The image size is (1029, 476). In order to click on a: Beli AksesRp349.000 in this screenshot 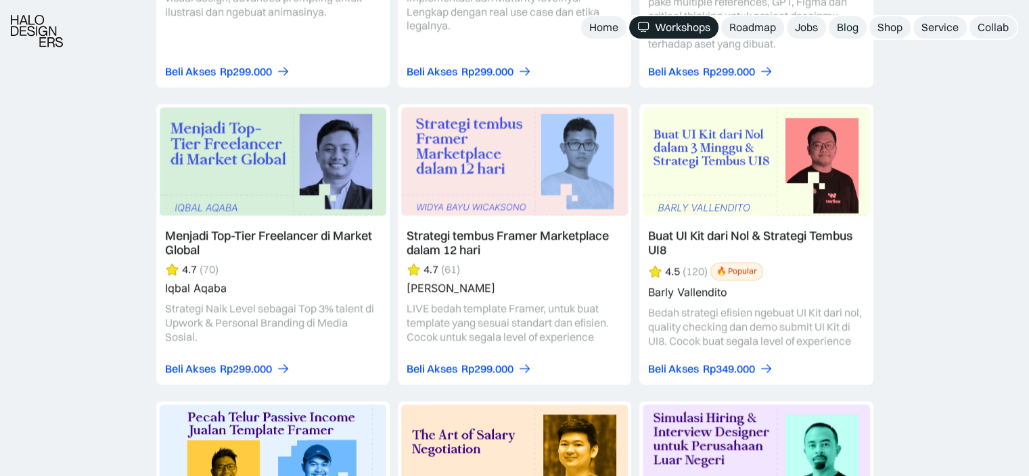, I will do `click(710, 368)`.